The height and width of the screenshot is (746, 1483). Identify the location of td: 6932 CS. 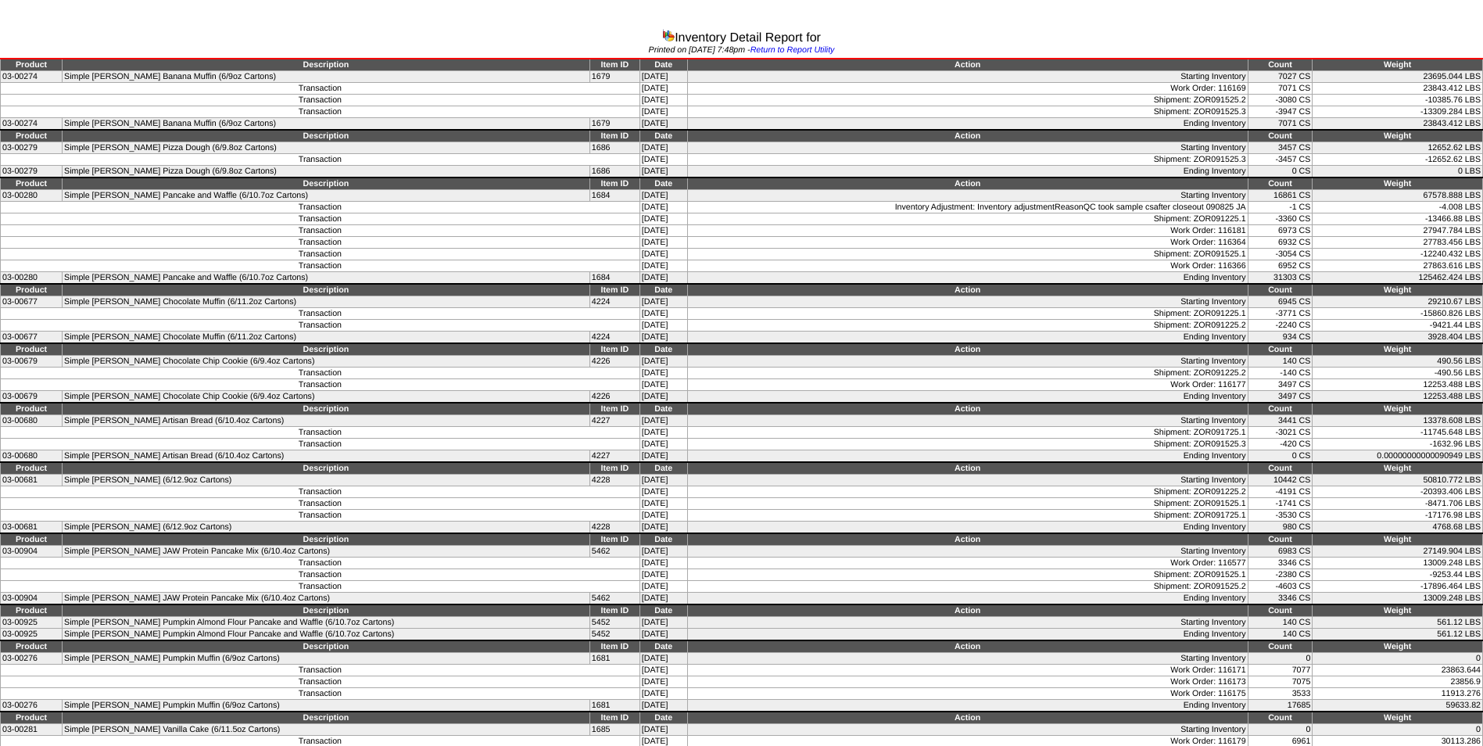
(1280, 242).